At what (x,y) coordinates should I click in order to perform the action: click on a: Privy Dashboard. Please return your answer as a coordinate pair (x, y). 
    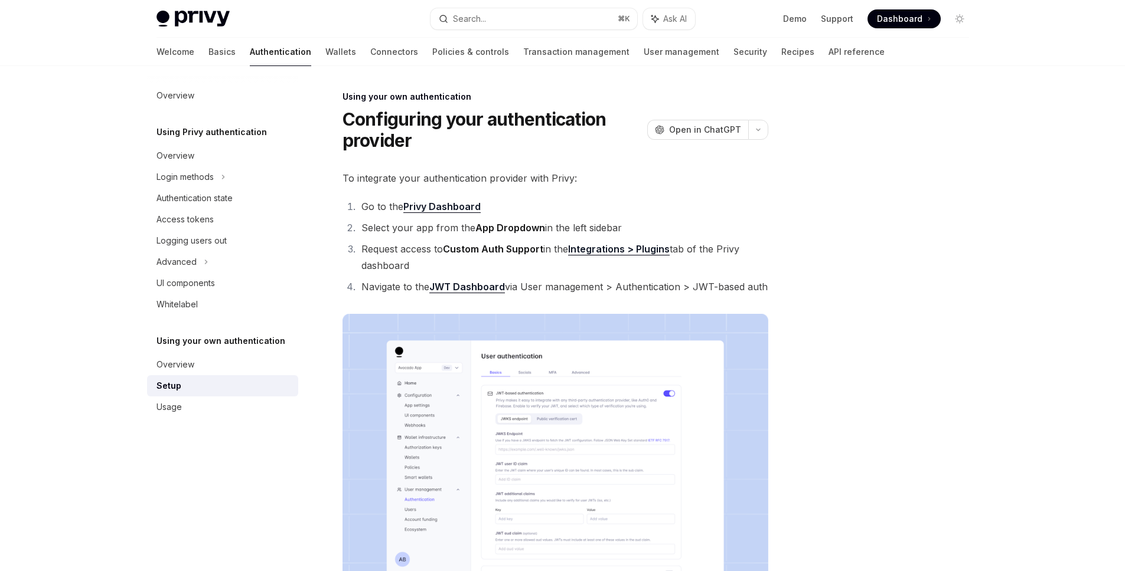
    Looking at the image, I should click on (442, 207).